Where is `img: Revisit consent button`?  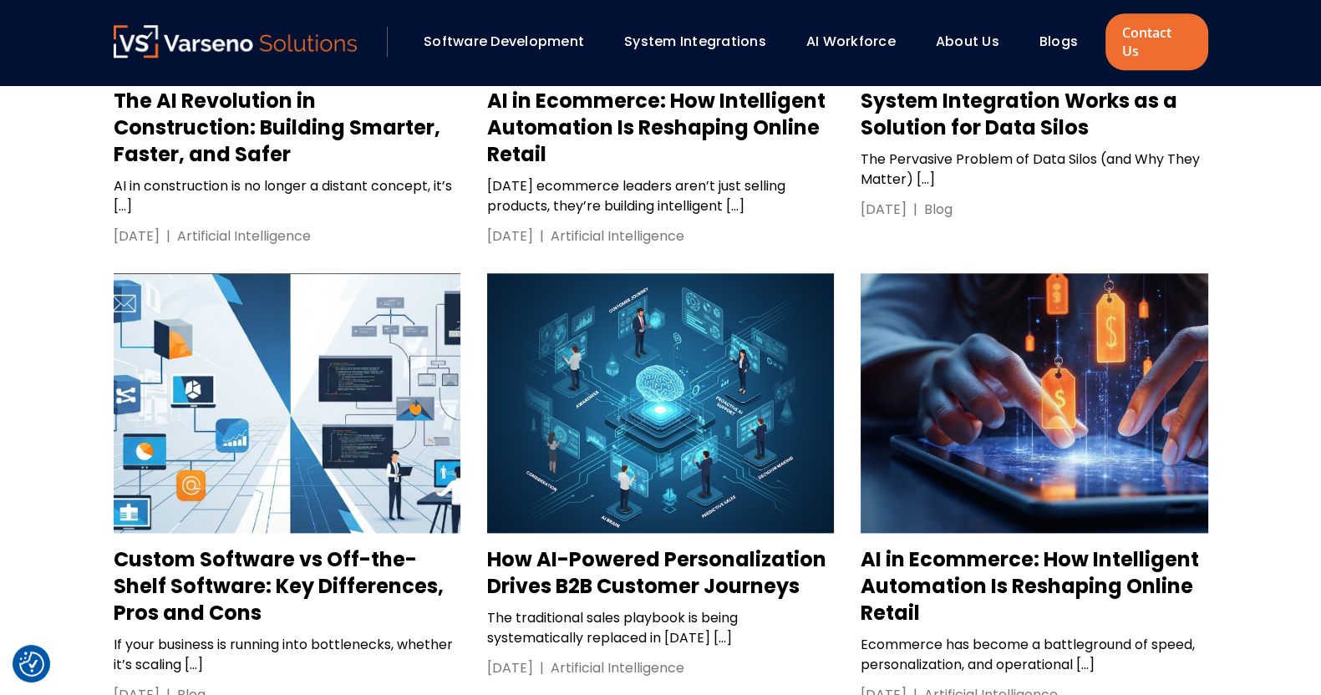 img: Revisit consent button is located at coordinates (32, 664).